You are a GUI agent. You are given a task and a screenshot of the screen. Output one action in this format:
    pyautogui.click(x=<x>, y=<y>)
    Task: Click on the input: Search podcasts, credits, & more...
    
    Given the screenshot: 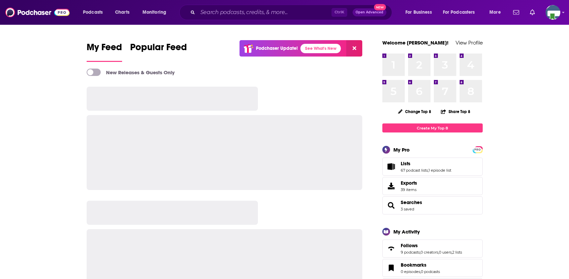 What is the action you would take?
    pyautogui.click(x=265, y=12)
    